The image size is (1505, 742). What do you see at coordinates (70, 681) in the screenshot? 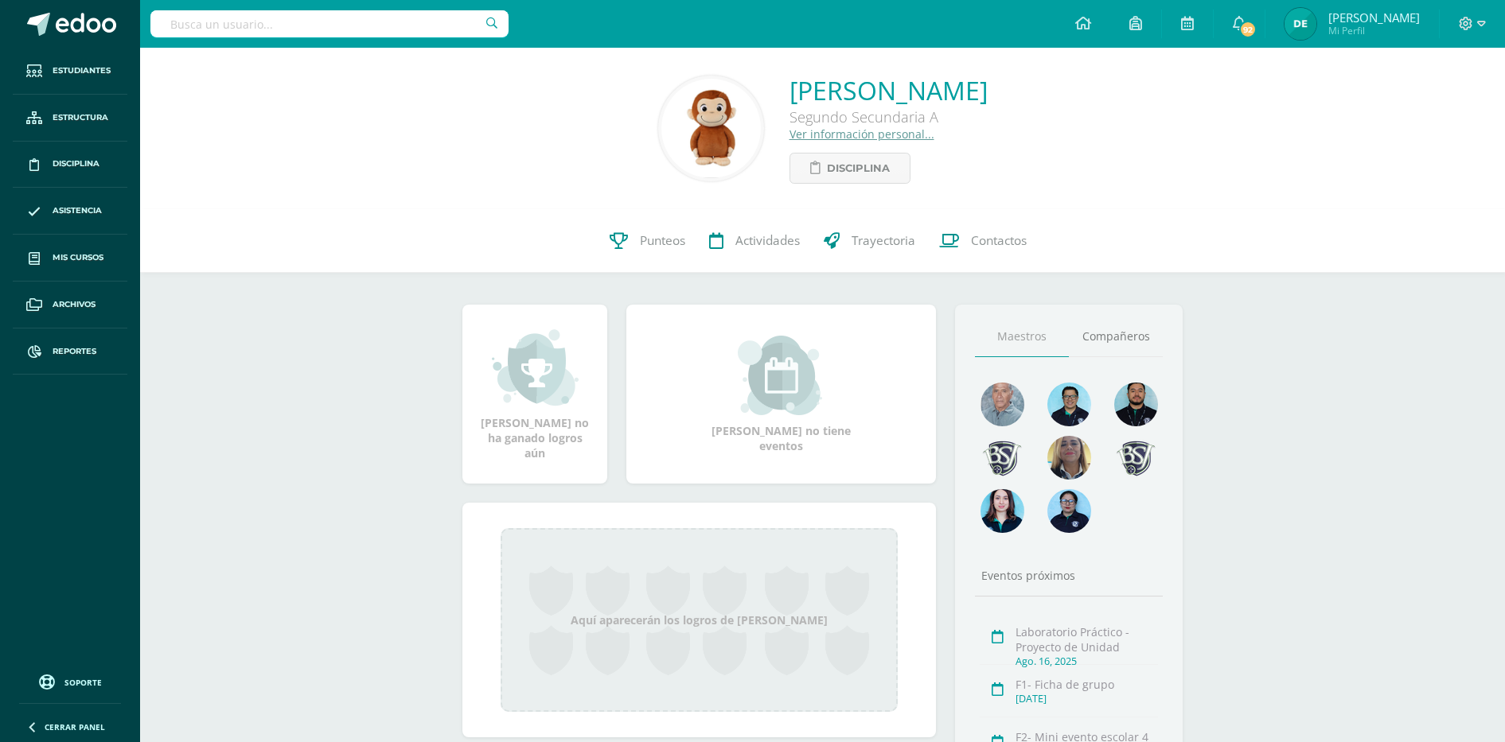
I see `a: Soporte` at bounding box center [70, 681].